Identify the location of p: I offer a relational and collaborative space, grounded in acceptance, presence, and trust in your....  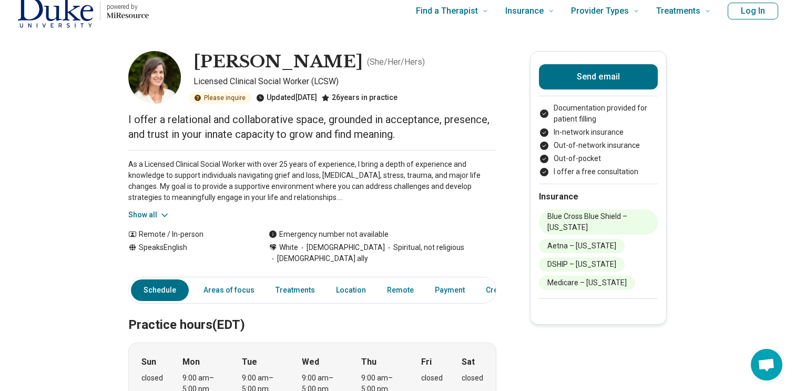
(312, 127).